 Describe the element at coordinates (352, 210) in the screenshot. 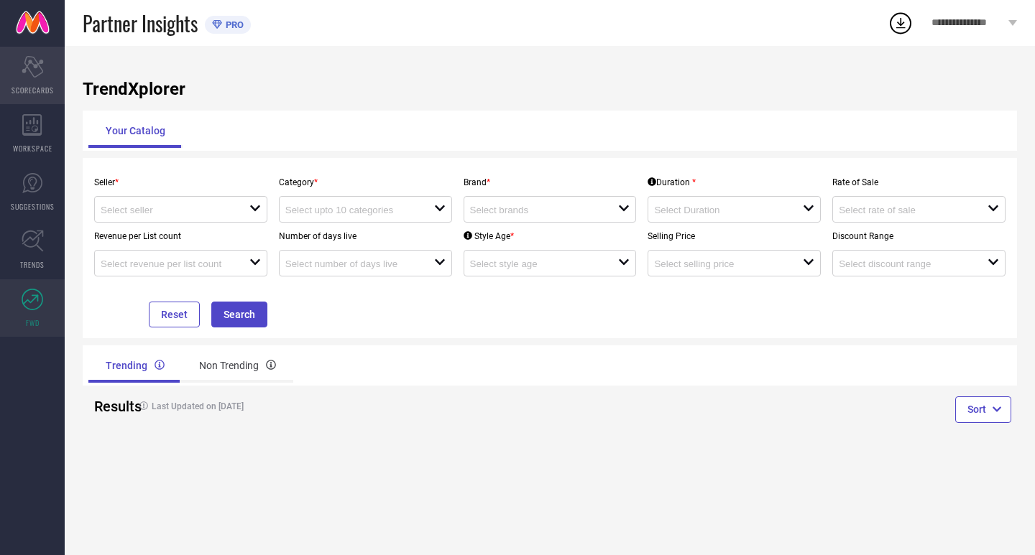

I see `input: Select upto 10 categories` at that location.